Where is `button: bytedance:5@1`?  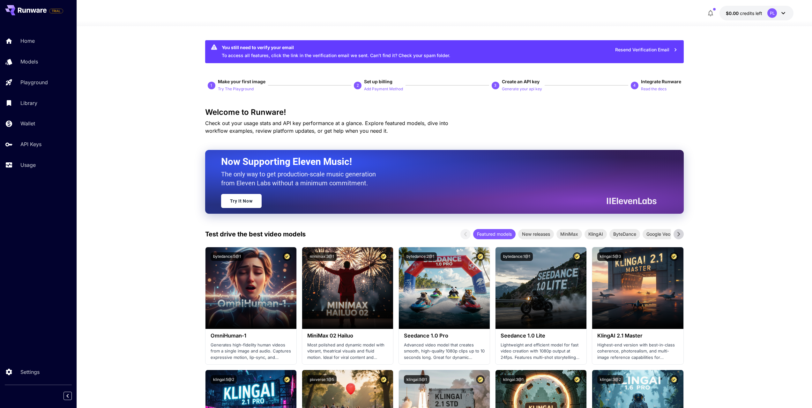 button: bytedance:5@1 is located at coordinates (227, 257).